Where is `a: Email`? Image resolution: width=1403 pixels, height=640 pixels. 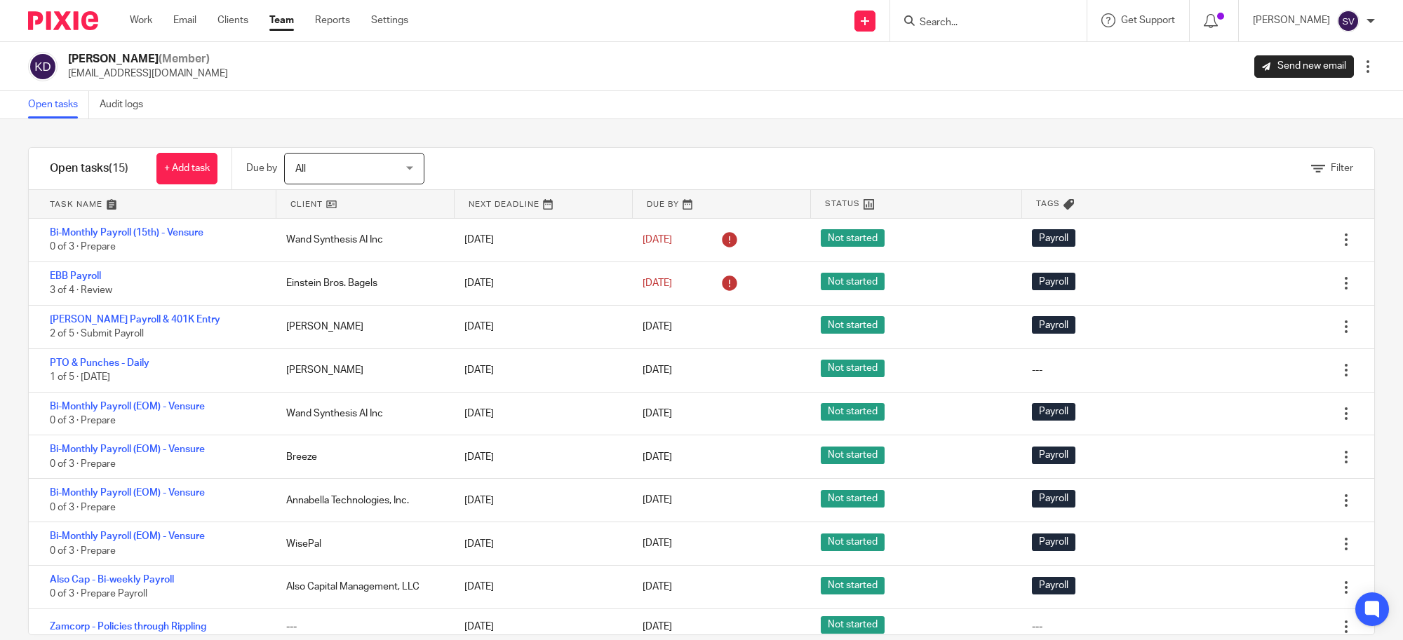 a: Email is located at coordinates (184, 20).